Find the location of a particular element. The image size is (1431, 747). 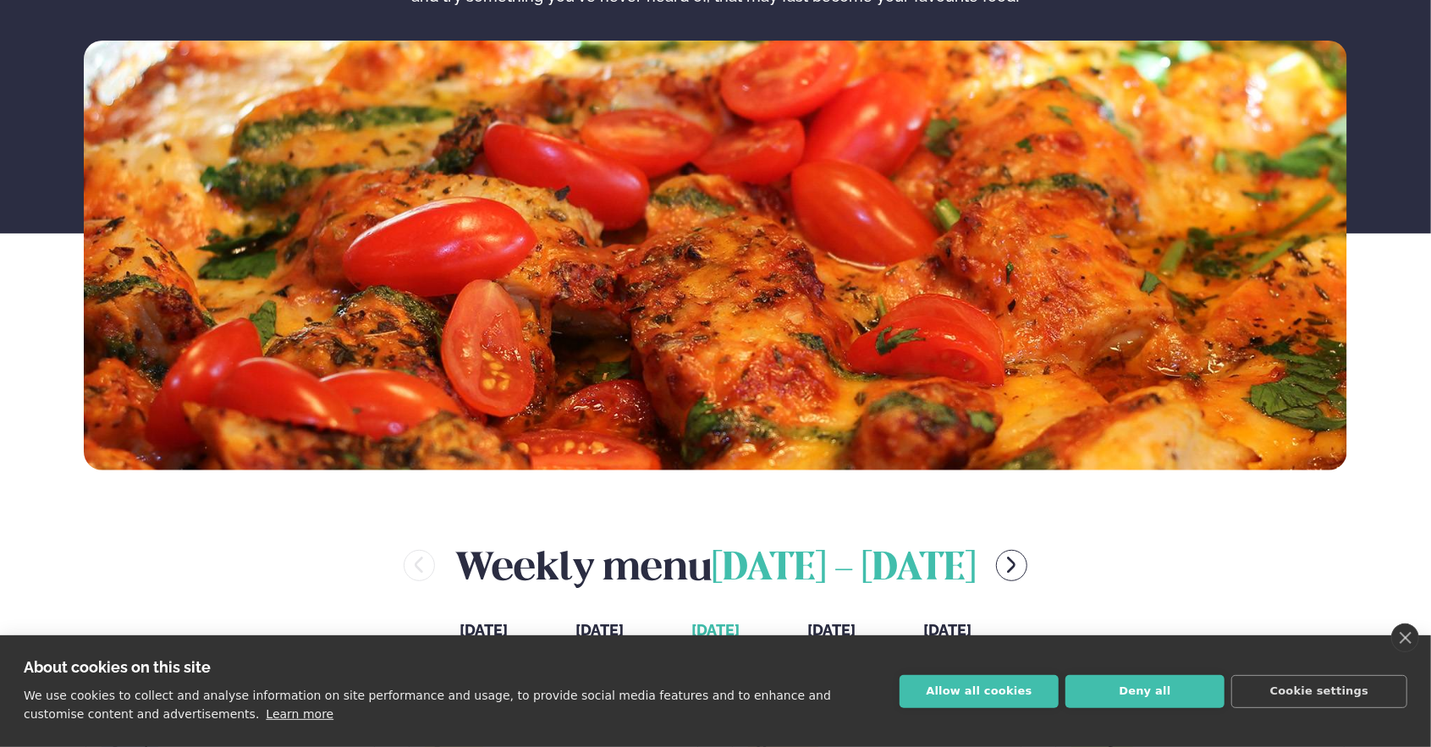

h2: Weekly menu is located at coordinates (715, 565).